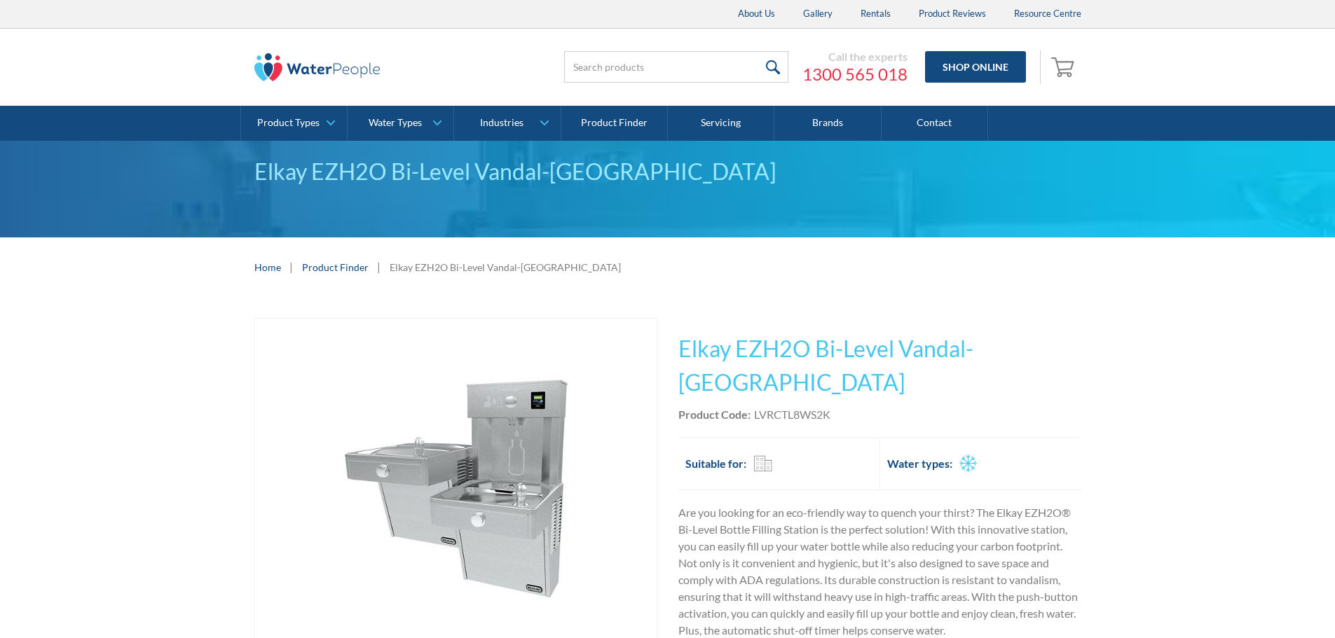 The width and height of the screenshot is (1335, 638). Describe the element at coordinates (975, 67) in the screenshot. I see `a: Shop Online` at that location.